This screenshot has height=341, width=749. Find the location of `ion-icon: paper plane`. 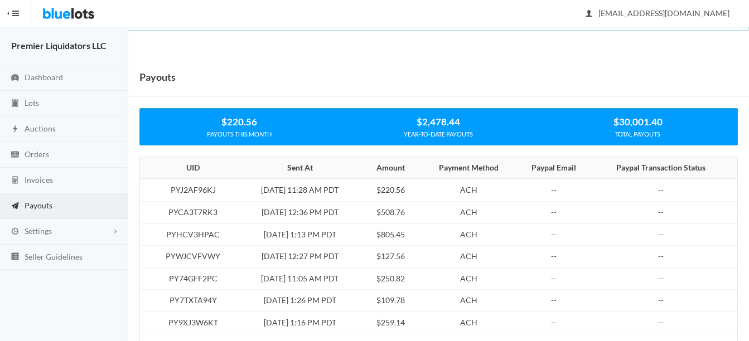

ion-icon: paper plane is located at coordinates (15, 206).